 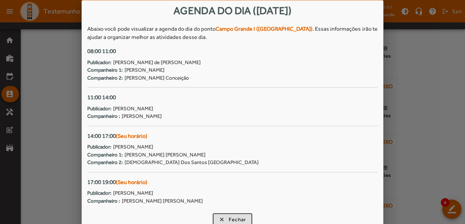 What do you see at coordinates (232, 98) in the screenshot?
I see `div: 11:00 14:00` at bounding box center [232, 98].